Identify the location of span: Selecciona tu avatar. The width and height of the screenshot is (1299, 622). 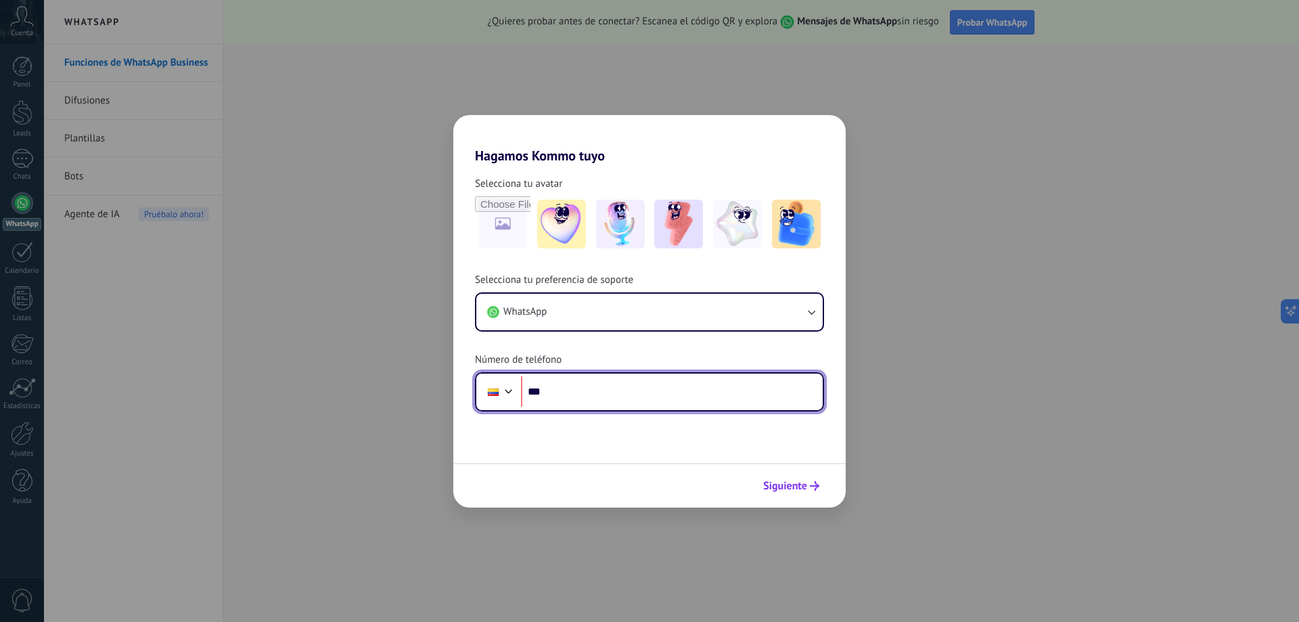
(518, 184).